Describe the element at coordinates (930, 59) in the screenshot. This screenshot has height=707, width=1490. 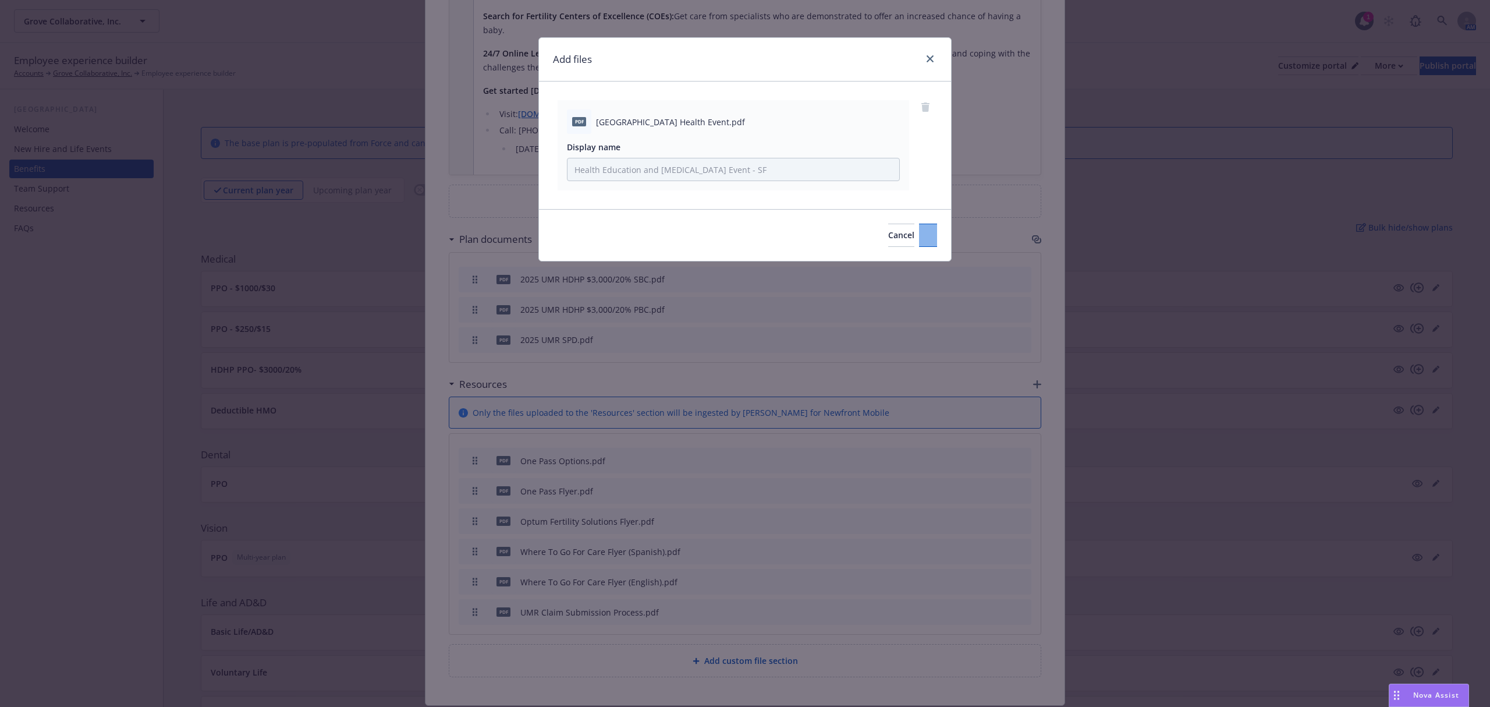
I see `a: close` at that location.